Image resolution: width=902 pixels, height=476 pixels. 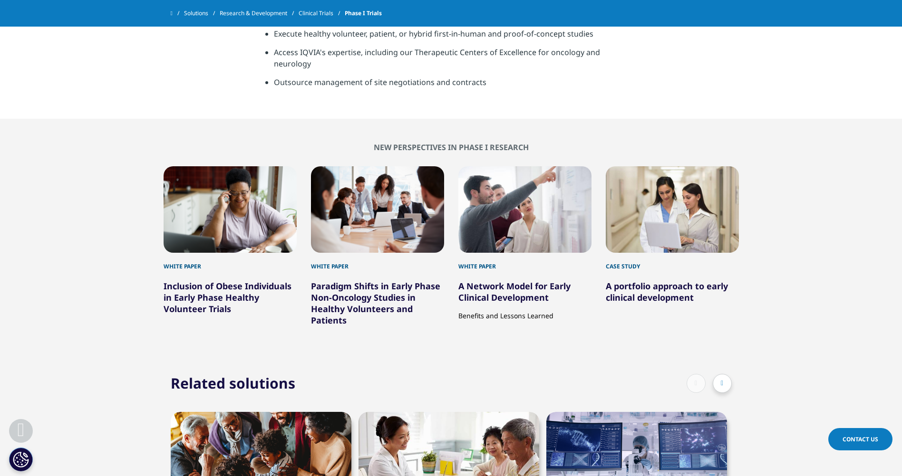 I want to click on a: Inclusion of Obese Individuals in Early Phase Healthy Volunteer Trials, so click(x=227, y=298).